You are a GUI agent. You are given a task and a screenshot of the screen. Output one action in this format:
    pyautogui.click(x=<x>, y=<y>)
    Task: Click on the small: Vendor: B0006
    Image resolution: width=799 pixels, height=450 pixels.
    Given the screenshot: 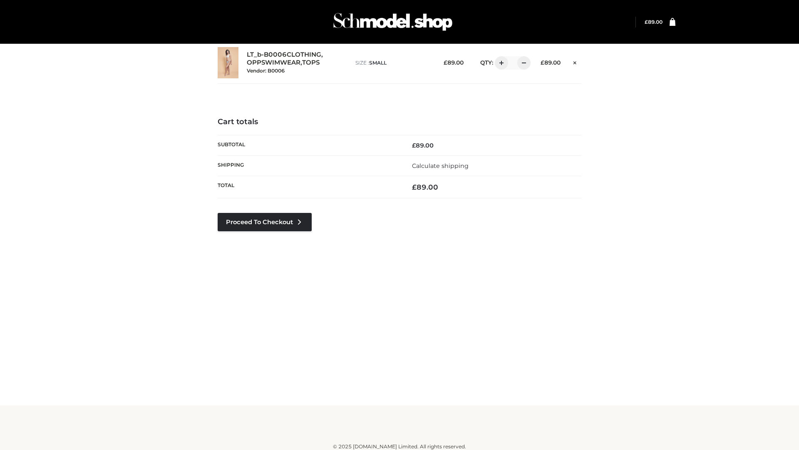 What is the action you would take?
    pyautogui.click(x=266, y=70)
    